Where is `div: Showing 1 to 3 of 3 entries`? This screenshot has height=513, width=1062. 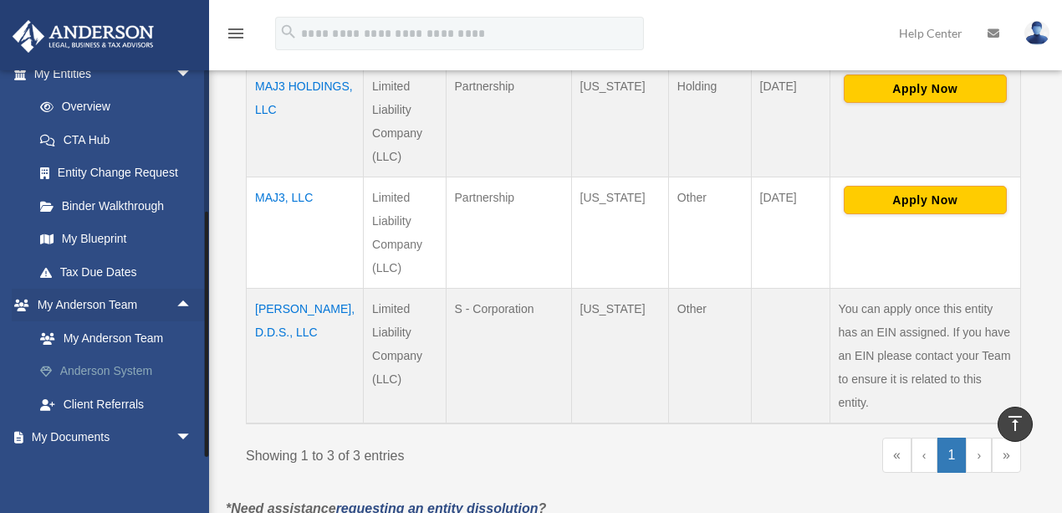 div: Showing 1 to 3 of 3 entries is located at coordinates (433, 452).